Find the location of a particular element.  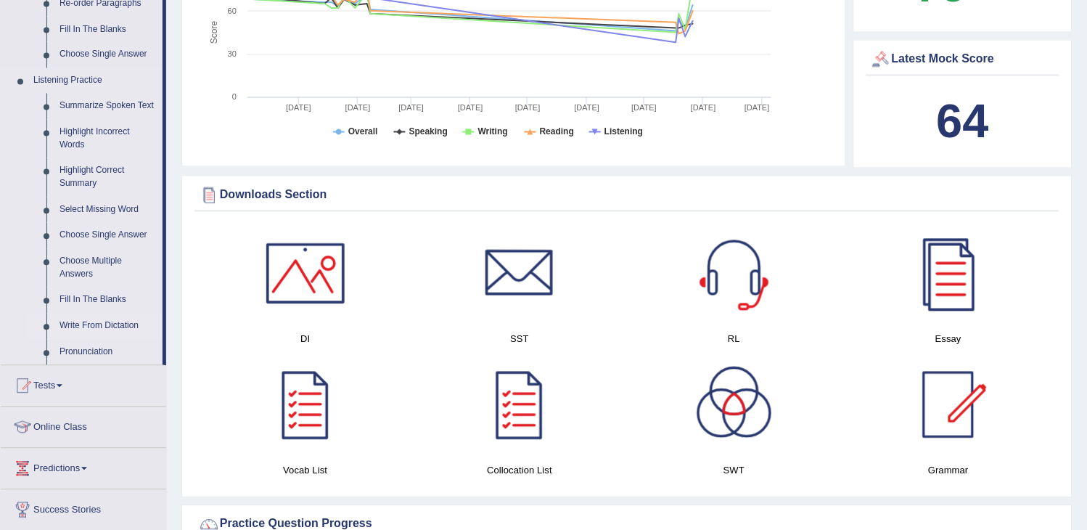

tspan: Listening is located at coordinates (624, 132).